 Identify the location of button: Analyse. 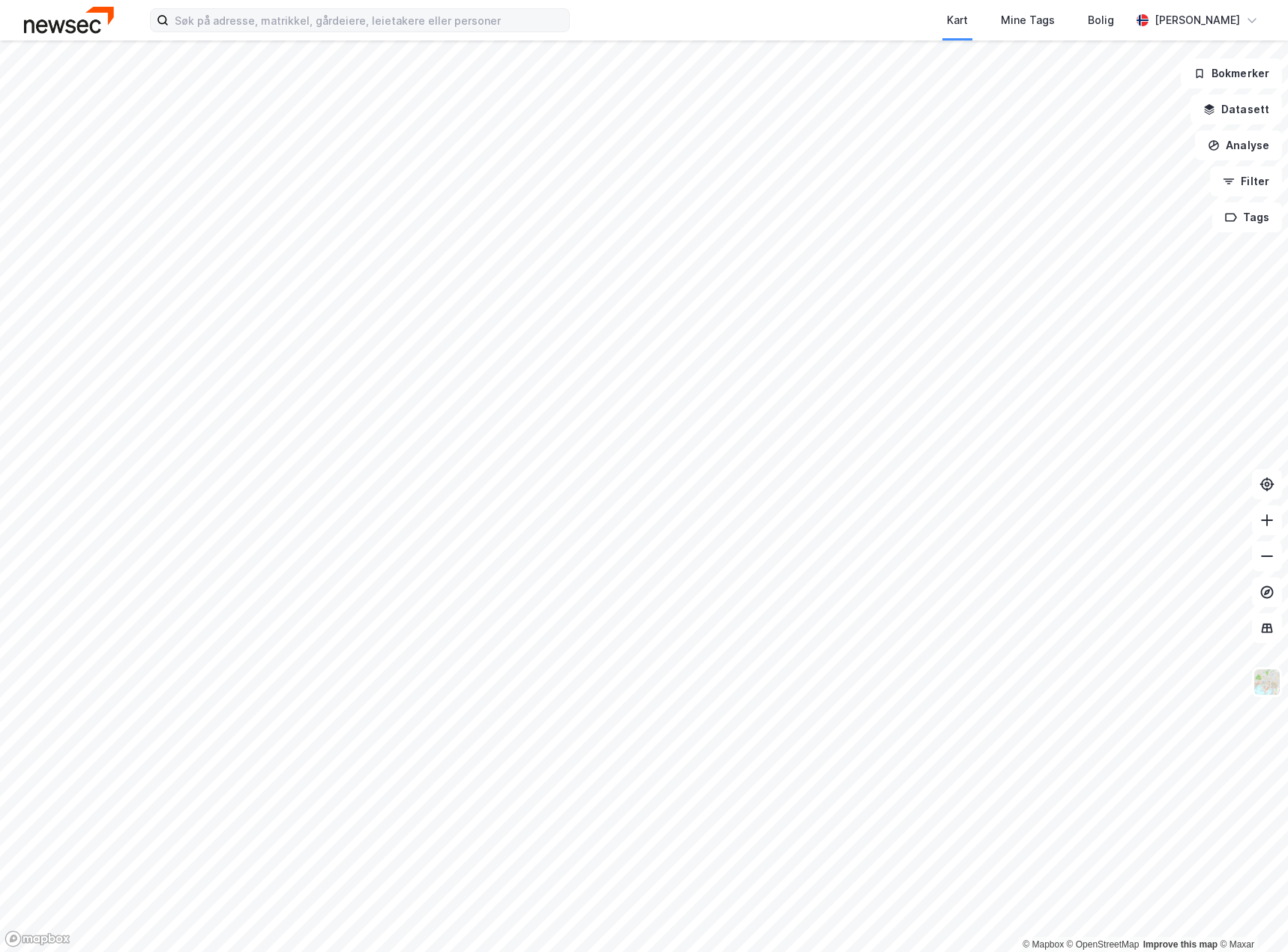
(1238, 145).